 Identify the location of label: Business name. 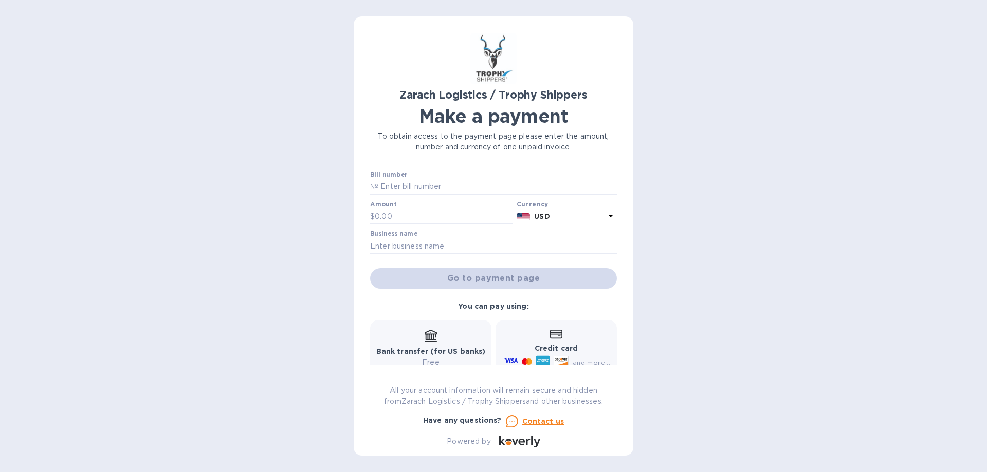
(394, 234).